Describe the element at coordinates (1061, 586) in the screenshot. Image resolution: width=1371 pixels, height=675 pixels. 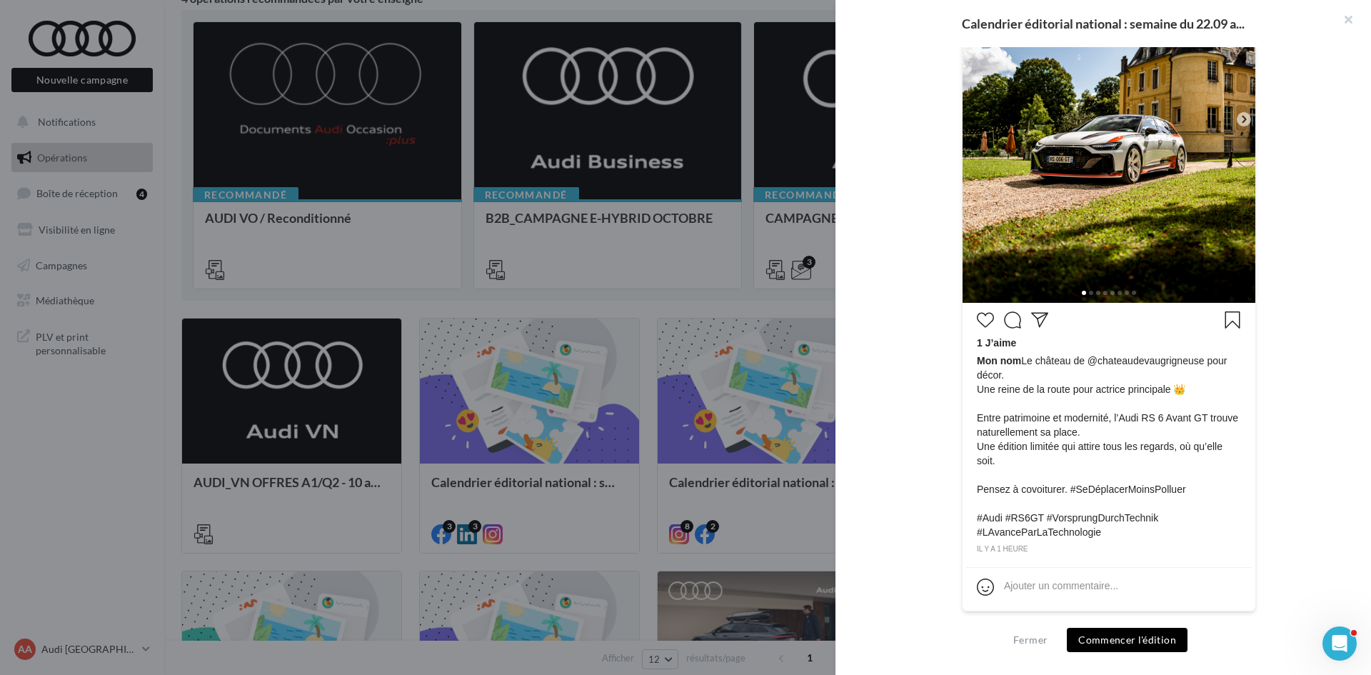
I see `div: Ajouter un commentaire...` at that location.